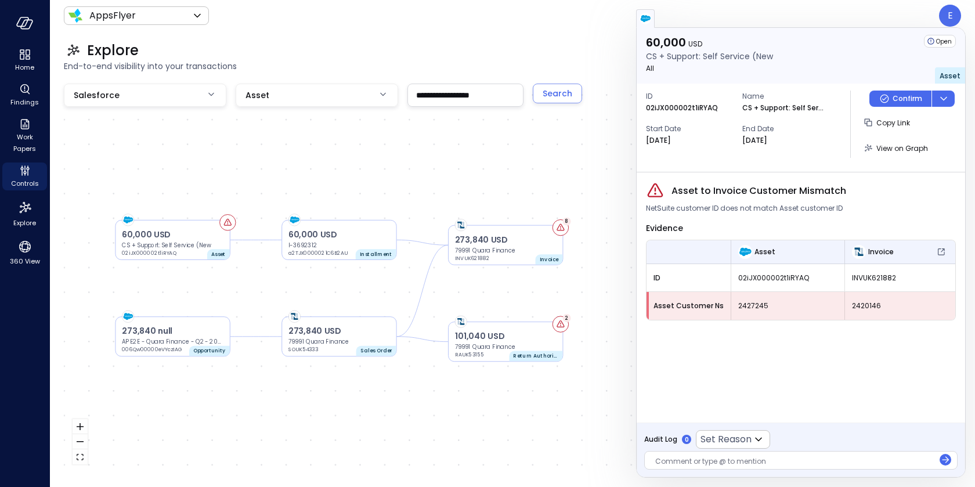  What do you see at coordinates (567, 221) in the screenshot?
I see `span: 8` at bounding box center [567, 221].